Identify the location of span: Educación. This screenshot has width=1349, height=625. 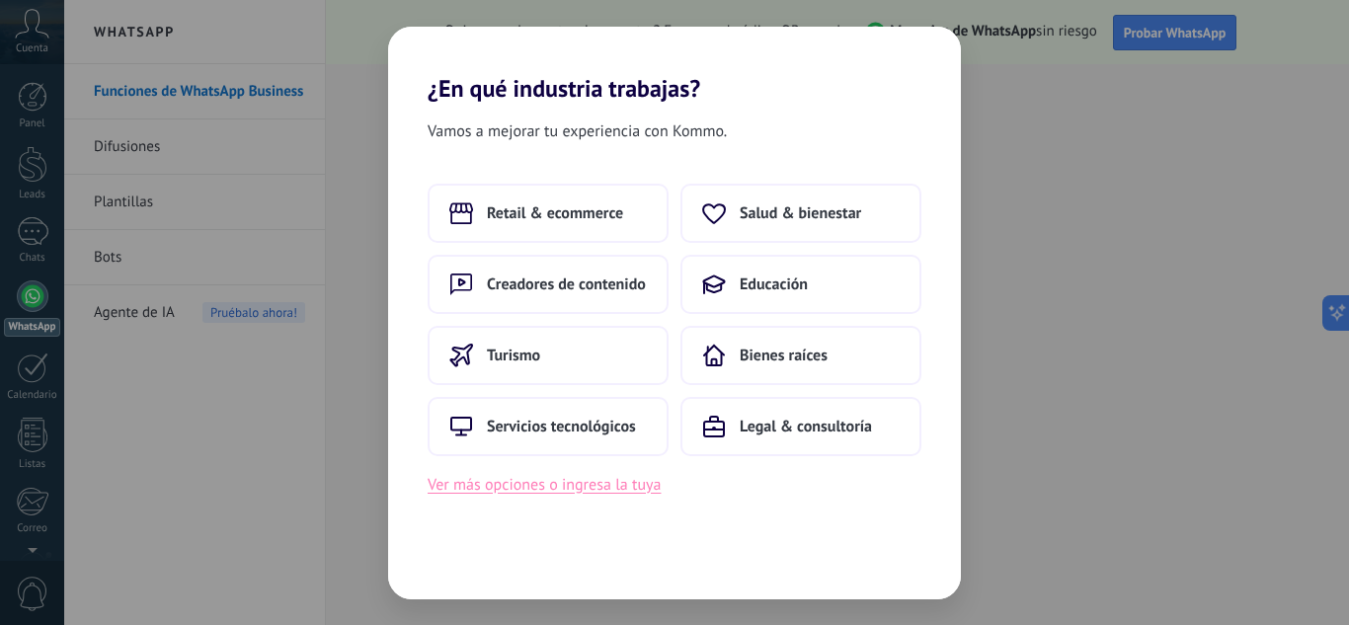
(773, 284).